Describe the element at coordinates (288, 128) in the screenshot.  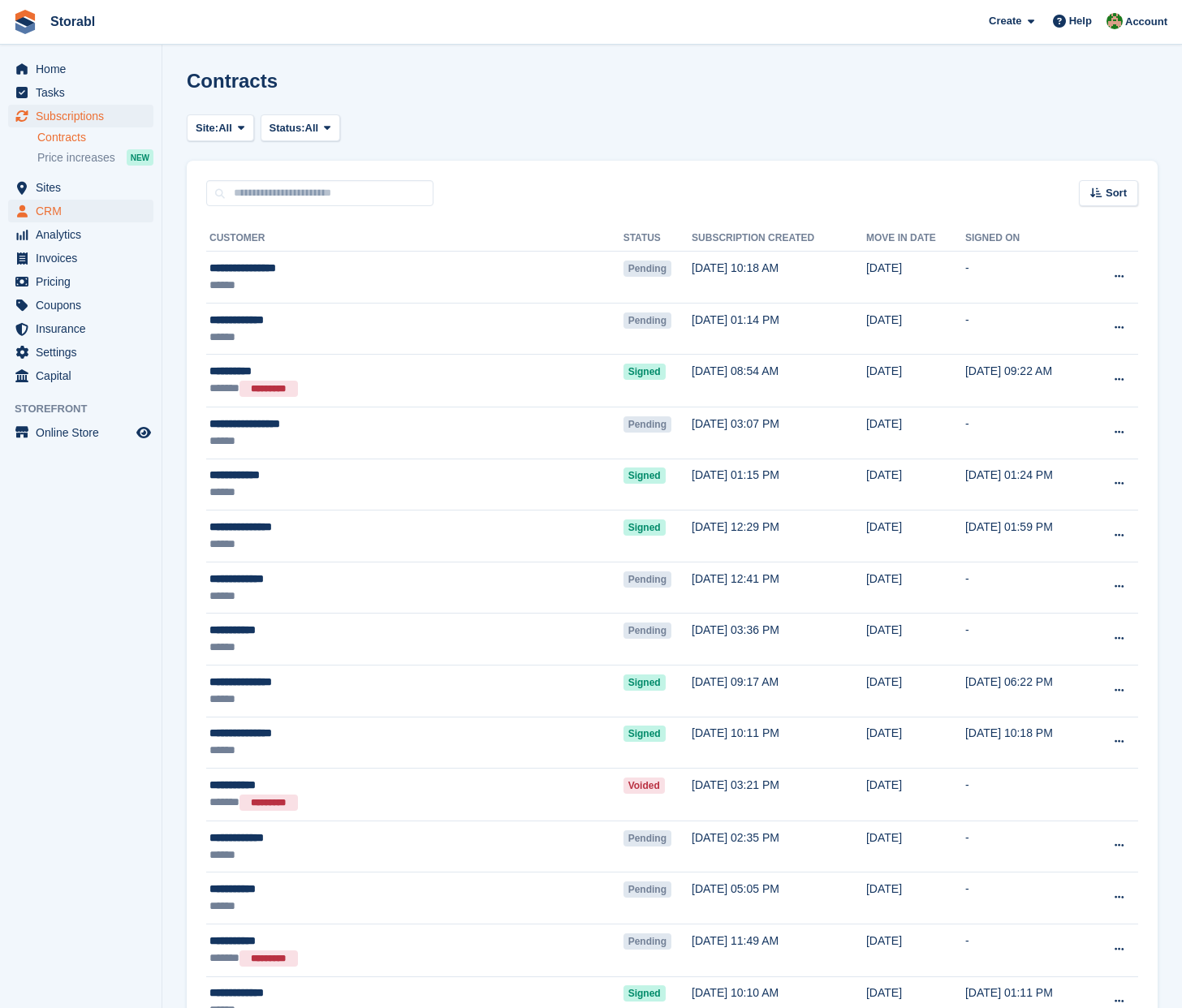
I see `span: Status:` at that location.